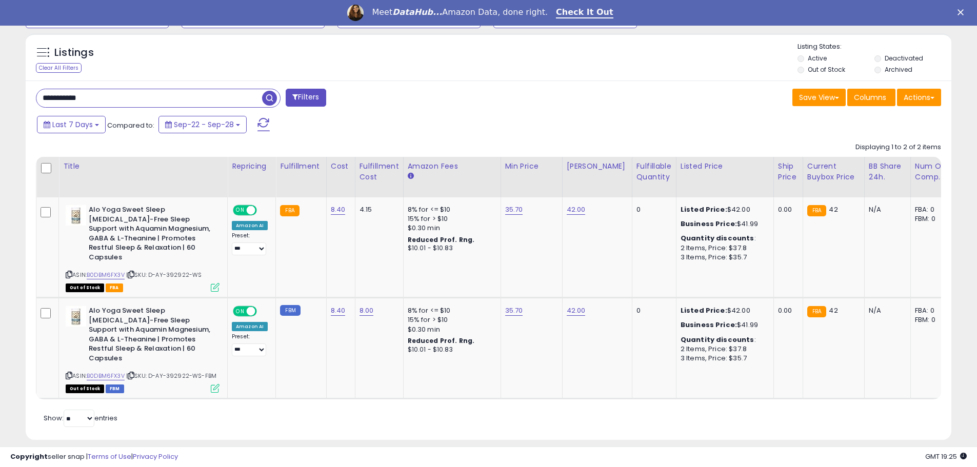  Describe the element at coordinates (874, 47) in the screenshot. I see `p: Listing States:` at that location.